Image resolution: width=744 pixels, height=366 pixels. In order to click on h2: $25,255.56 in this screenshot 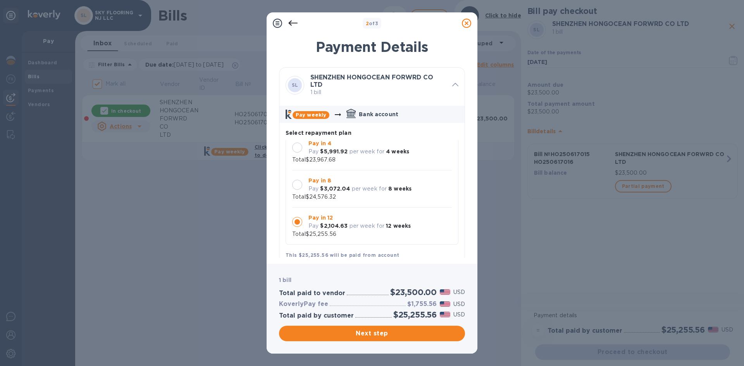, I will do `click(415, 315)`.